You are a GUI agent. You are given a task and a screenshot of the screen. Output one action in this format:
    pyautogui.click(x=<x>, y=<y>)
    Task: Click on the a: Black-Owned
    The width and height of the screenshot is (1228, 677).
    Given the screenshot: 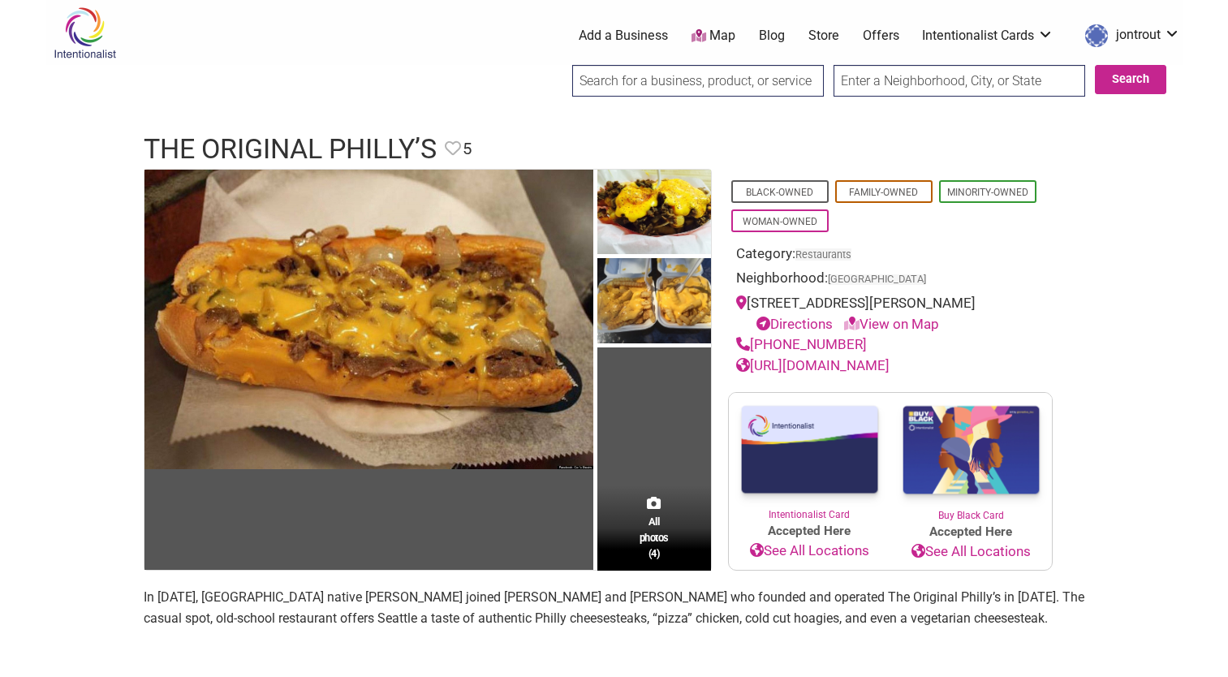 What is the action you would take?
    pyautogui.click(x=779, y=192)
    